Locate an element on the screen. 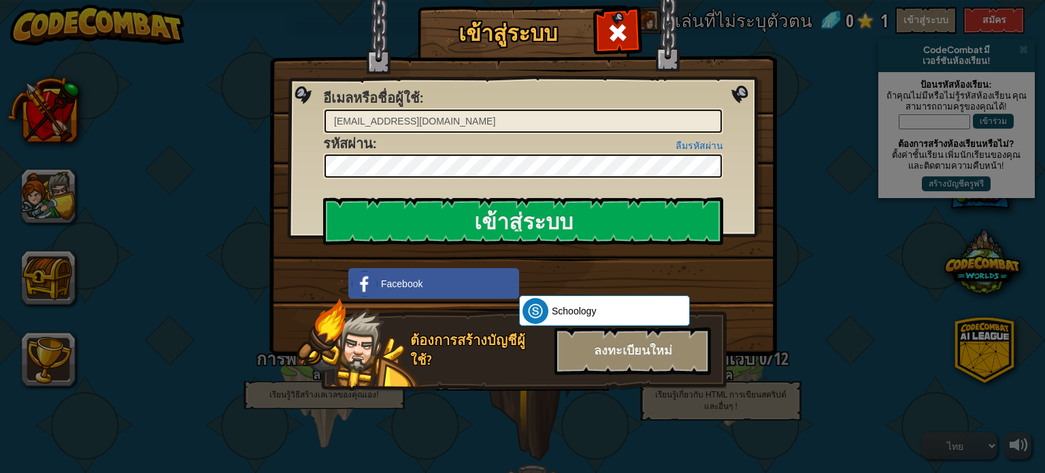 The image size is (1045, 473). img: facebook_small.png is located at coordinates (365, 284).